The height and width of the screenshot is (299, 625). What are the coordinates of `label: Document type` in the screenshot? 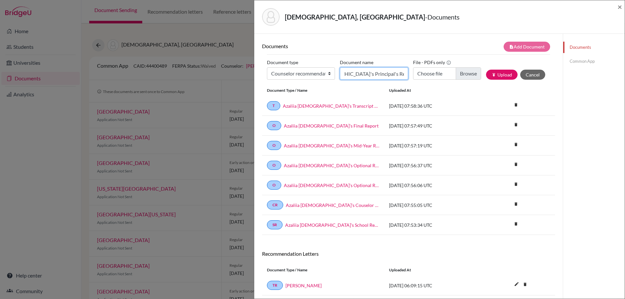 It's located at (283, 62).